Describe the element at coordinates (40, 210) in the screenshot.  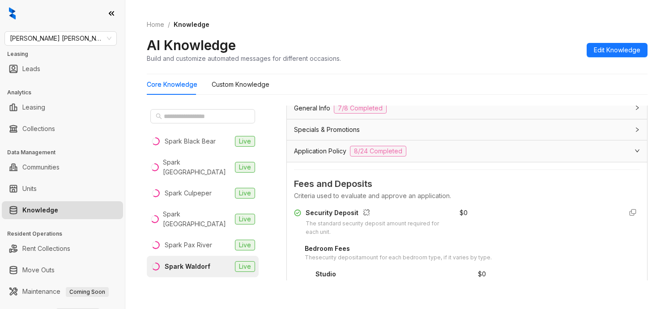
I see `a: Knowledge` at that location.